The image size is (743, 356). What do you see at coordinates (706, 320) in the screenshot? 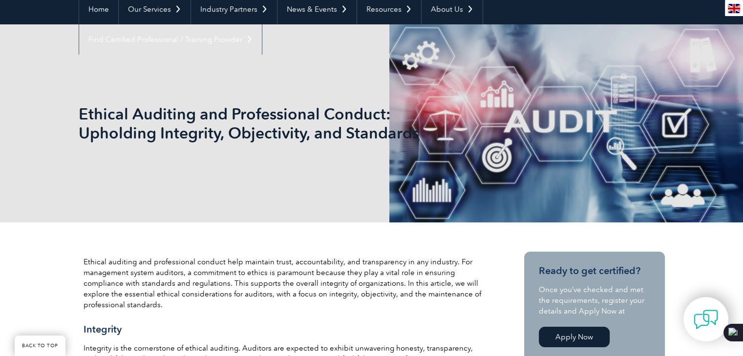
I see `img: contact-chat.png` at bounding box center [706, 320].